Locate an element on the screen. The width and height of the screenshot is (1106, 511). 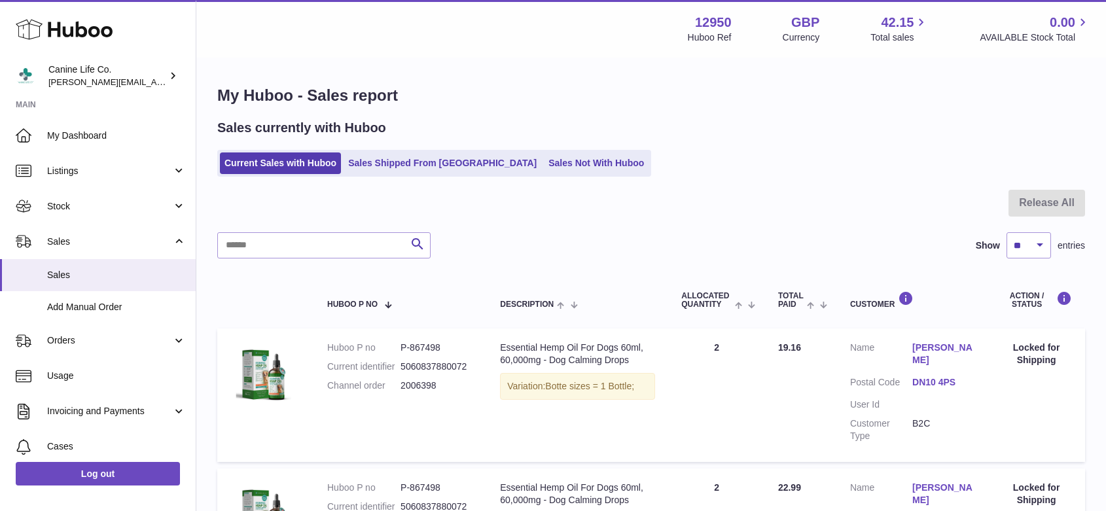
strong: GBP is located at coordinates (805, 22).